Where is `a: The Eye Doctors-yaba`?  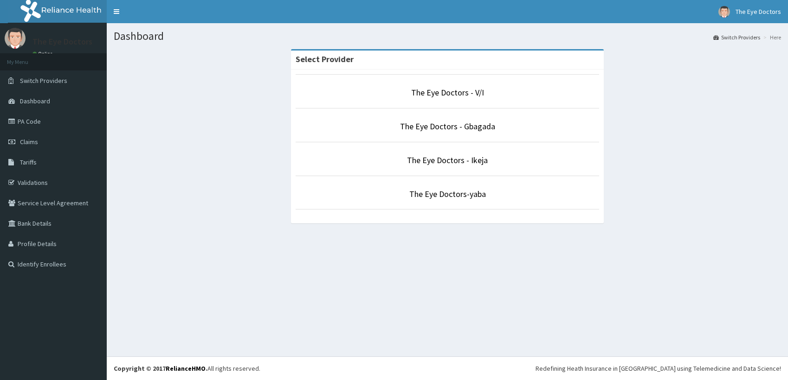 a: The Eye Doctors-yaba is located at coordinates (447, 194).